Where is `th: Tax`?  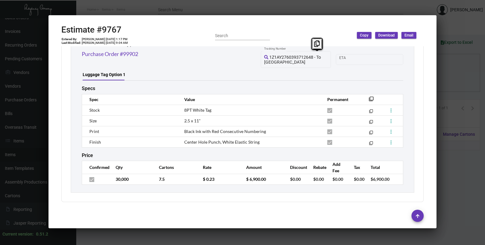 th: Tax is located at coordinates (356, 167).